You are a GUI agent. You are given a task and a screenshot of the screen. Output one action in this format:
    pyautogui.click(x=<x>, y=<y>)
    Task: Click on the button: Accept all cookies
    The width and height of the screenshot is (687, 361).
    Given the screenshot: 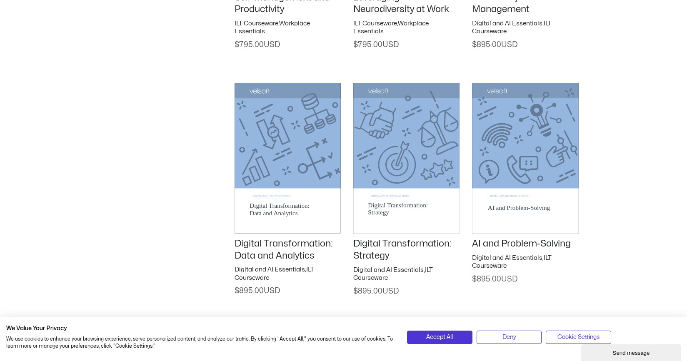 What is the action you would take?
    pyautogui.click(x=439, y=337)
    